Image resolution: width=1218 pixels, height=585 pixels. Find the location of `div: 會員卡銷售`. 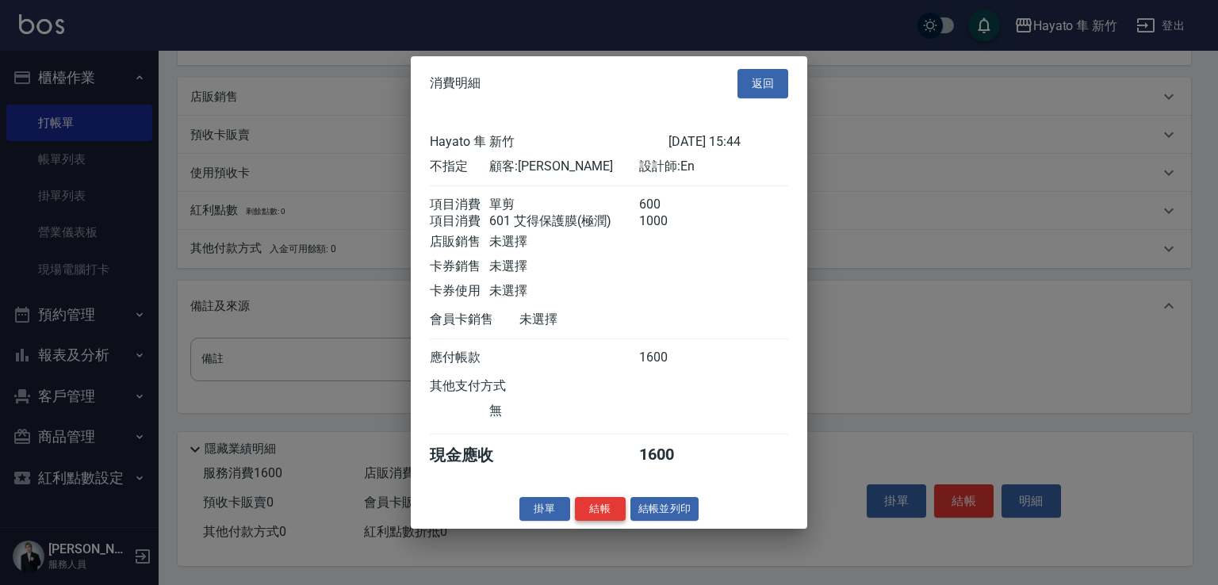

div: 會員卡銷售 is located at coordinates (474, 319).